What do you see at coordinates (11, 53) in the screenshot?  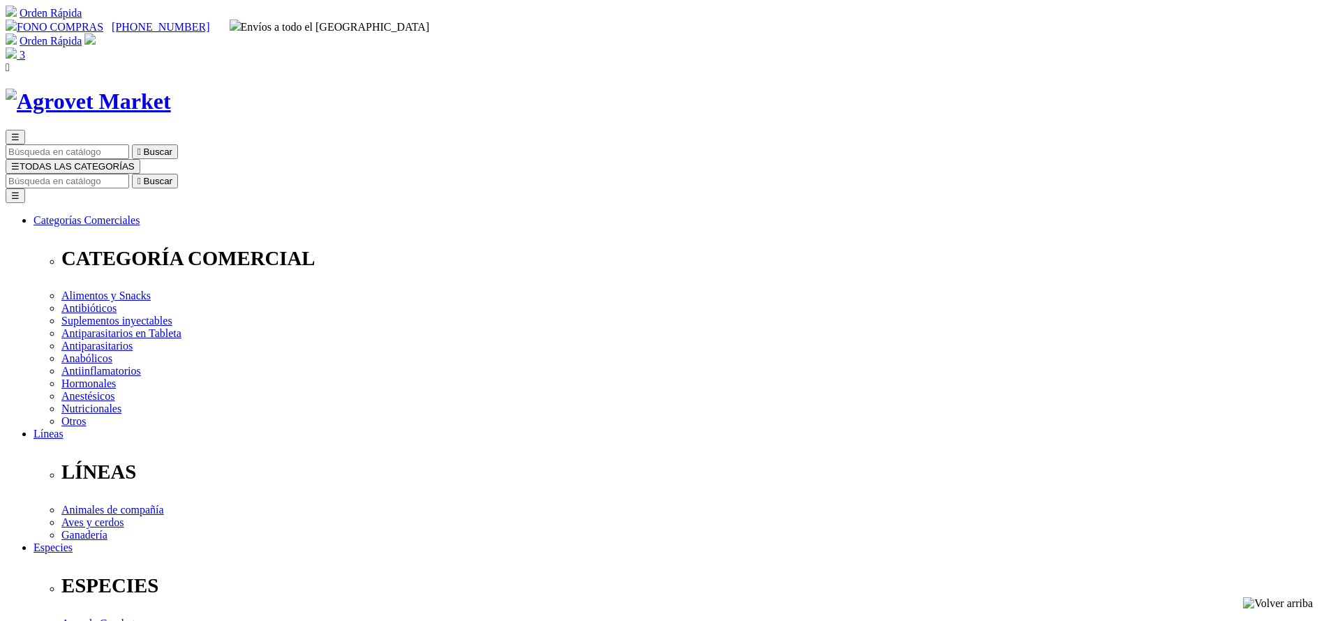 I see `img: shopping-bag.svg` at bounding box center [11, 53].